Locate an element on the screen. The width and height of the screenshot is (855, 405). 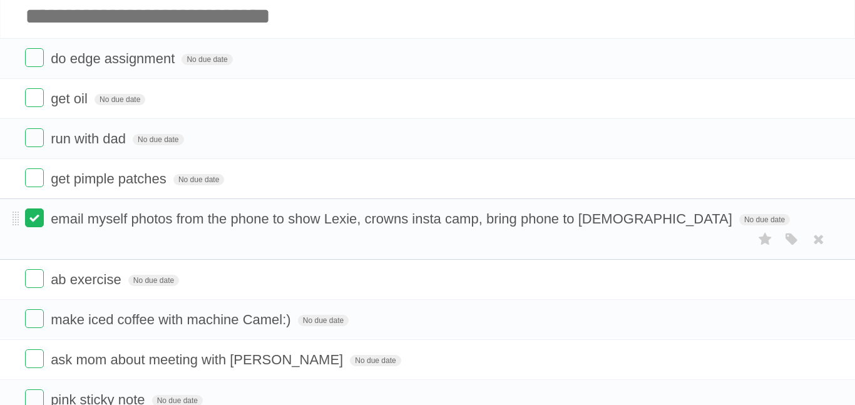
label: Star task is located at coordinates (765, 239).